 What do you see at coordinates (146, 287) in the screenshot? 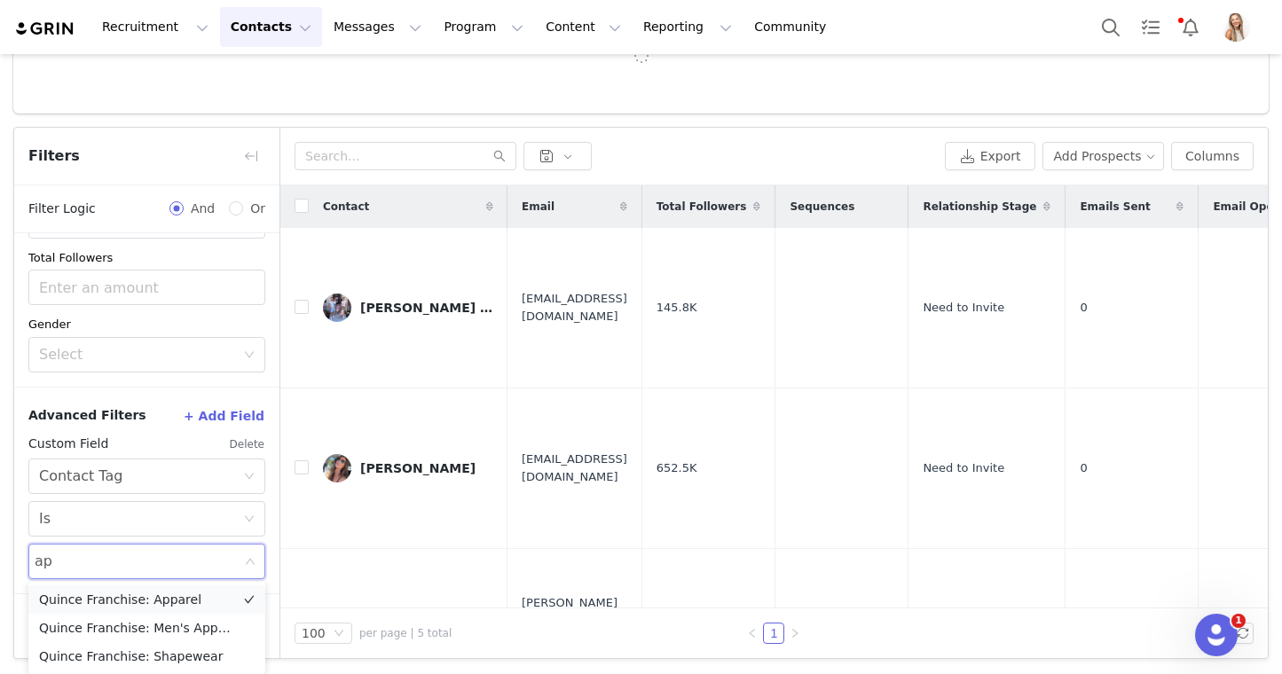
I see `input: Enter an amount` at bounding box center [146, 287].